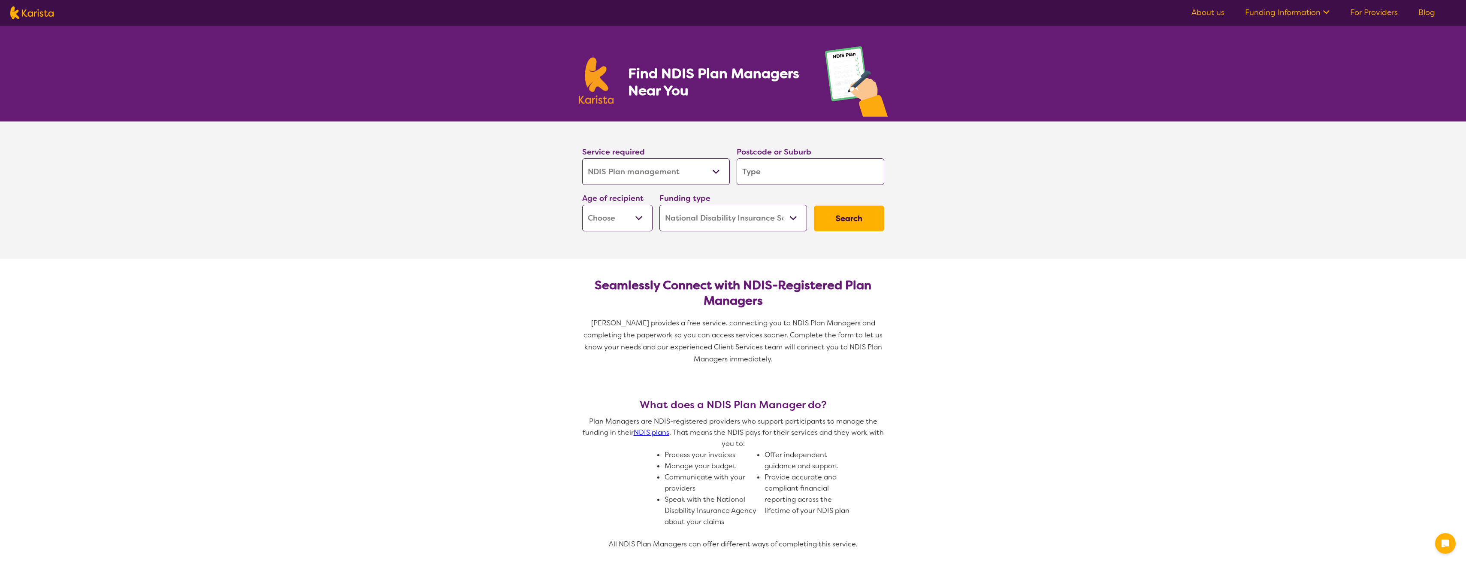  Describe the element at coordinates (733, 293) in the screenshot. I see `h2: Seamlessly Connect with NDIS-Registered Plan Managers` at that location.